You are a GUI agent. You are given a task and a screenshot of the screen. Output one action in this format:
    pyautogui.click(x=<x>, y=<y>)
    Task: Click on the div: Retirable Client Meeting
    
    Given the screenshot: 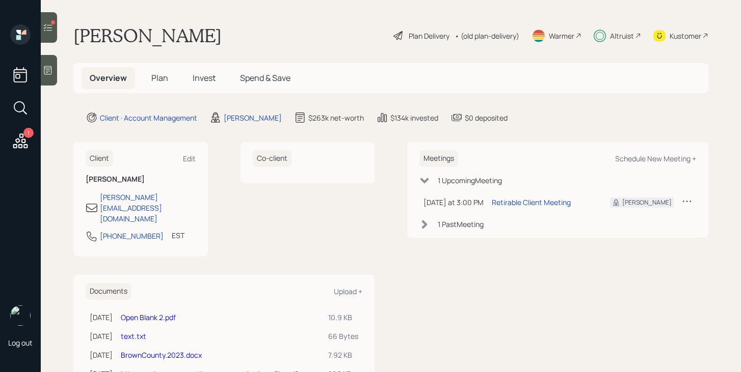 What is the action you would take?
    pyautogui.click(x=531, y=202)
    